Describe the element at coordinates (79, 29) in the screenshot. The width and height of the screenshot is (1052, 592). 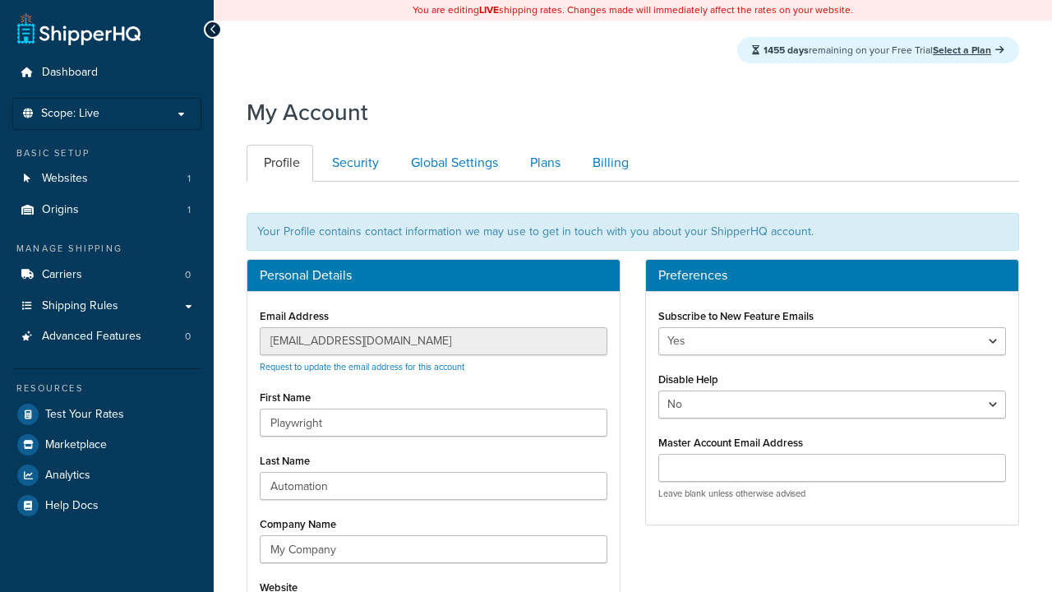
I see `a: ShipperHQ Home` at that location.